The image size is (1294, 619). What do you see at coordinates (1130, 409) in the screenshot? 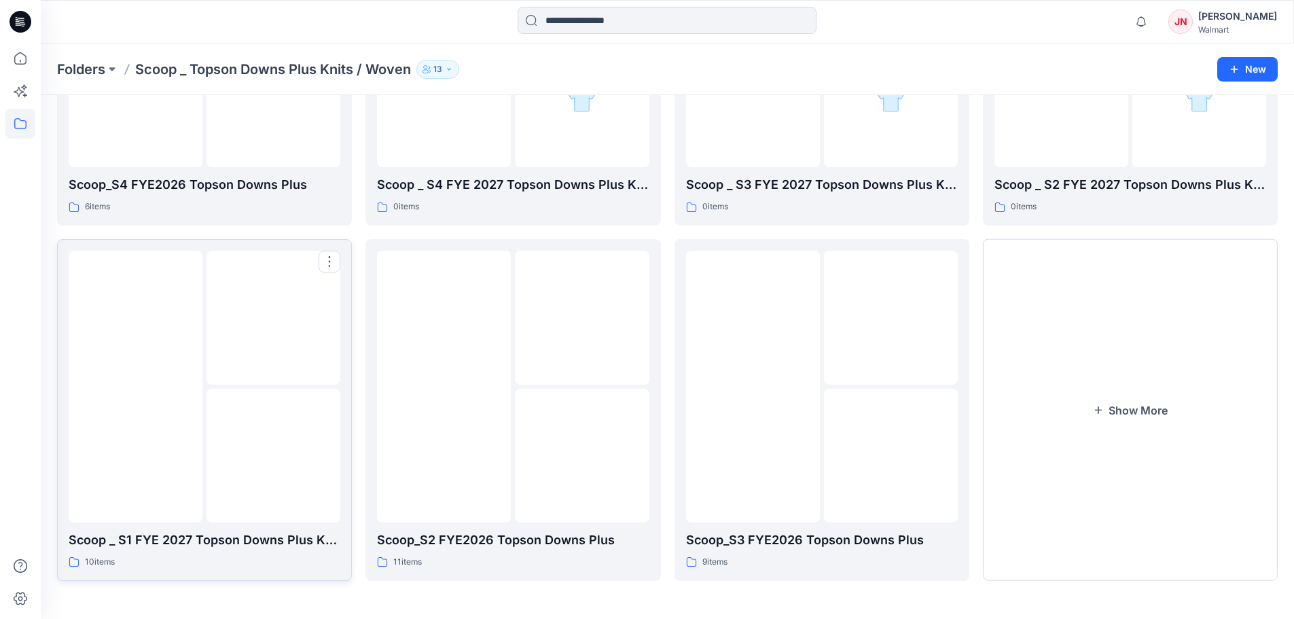
I see `button: Show More` at bounding box center [1130, 409].